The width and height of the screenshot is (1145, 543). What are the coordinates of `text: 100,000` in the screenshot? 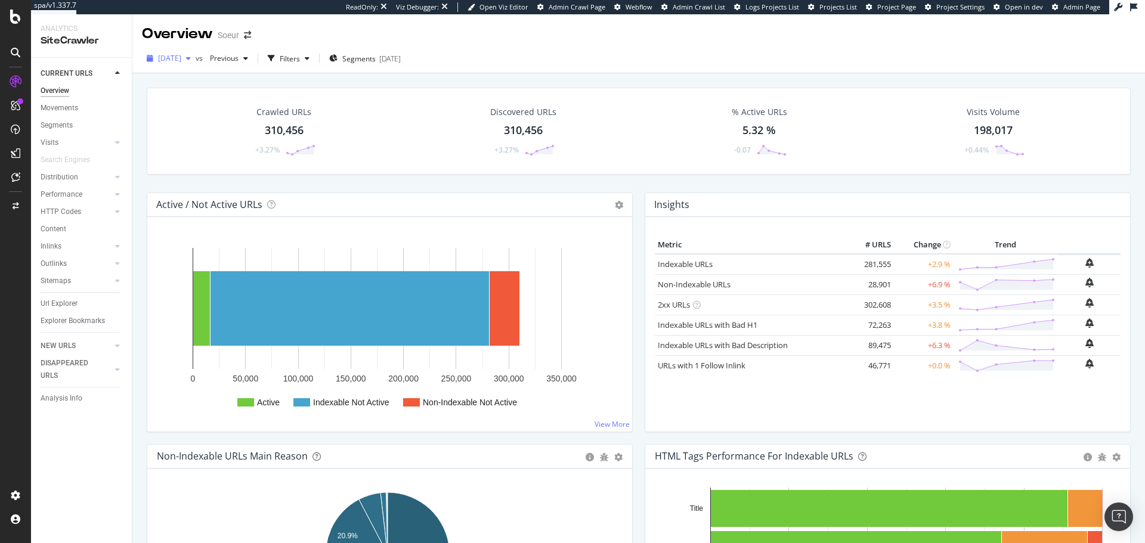 It's located at (298, 379).